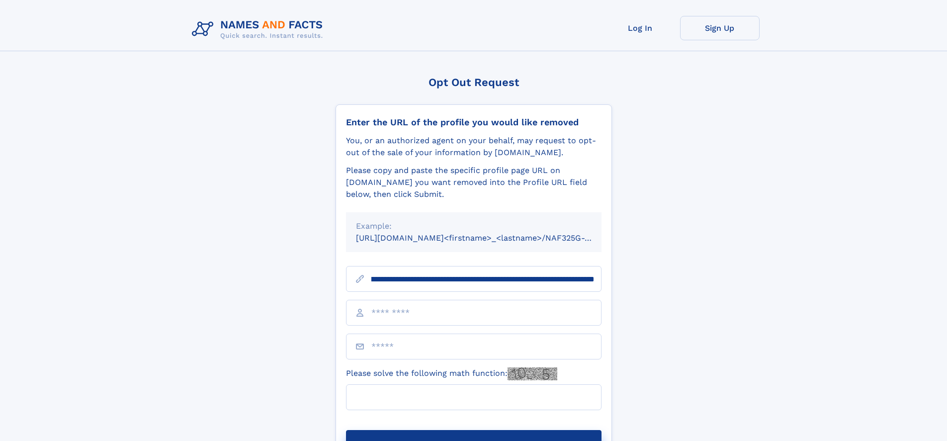 This screenshot has height=441, width=947. I want to click on label: Please solve the following math function:, so click(452, 374).